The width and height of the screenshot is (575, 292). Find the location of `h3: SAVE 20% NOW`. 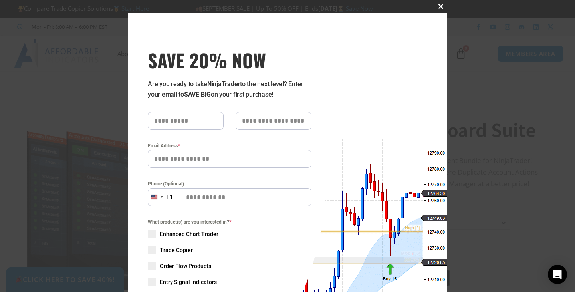

h3: SAVE 20% NOW is located at coordinates (229, 60).